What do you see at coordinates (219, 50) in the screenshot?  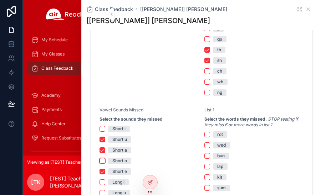 I see `div: th` at bounding box center [219, 50].